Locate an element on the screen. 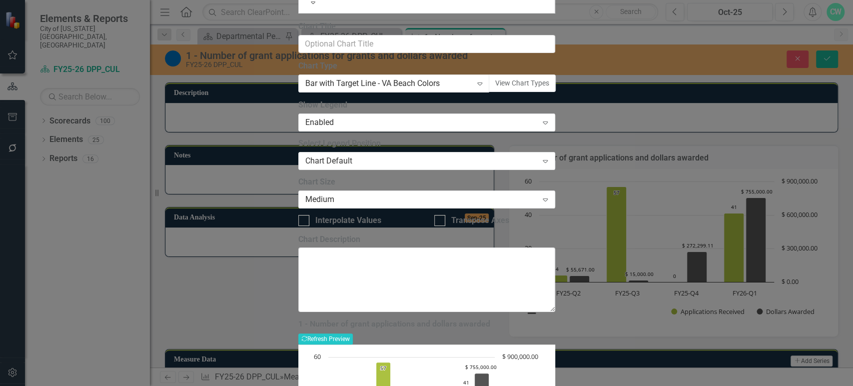 Image resolution: width=853 pixels, height=386 pixels. label: Chart Type is located at coordinates (427, 66).